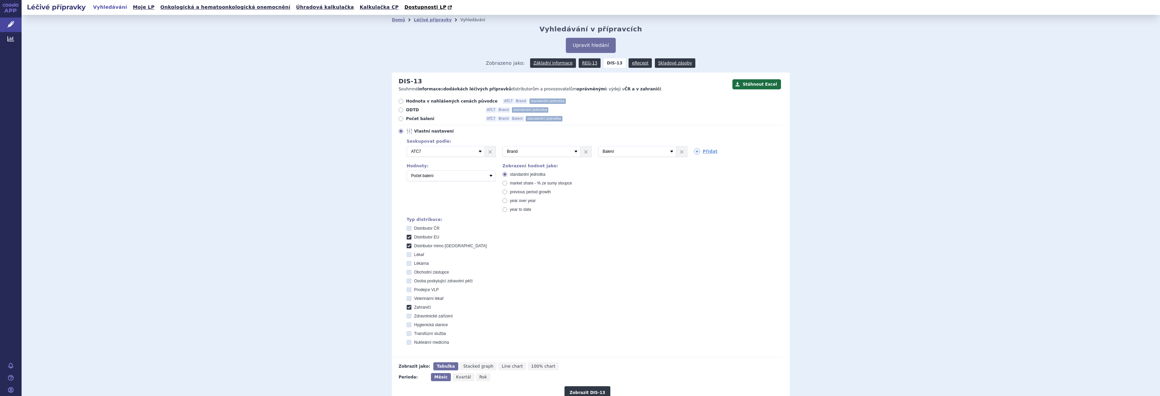 The height and width of the screenshot is (396, 1160). I want to click on span: Zahraničí, so click(423, 307).